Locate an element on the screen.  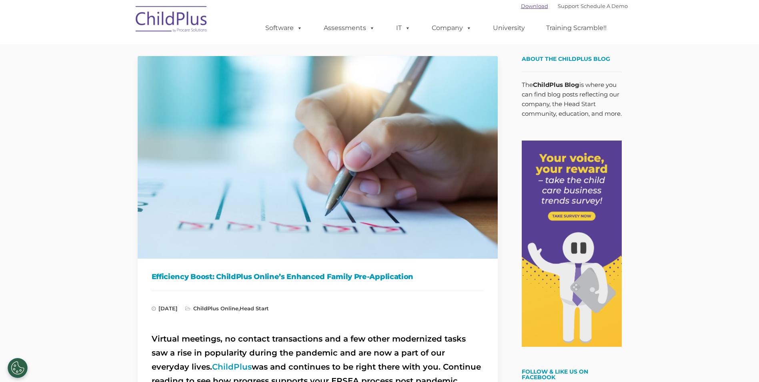
a: Head Start is located at coordinates (254, 308).